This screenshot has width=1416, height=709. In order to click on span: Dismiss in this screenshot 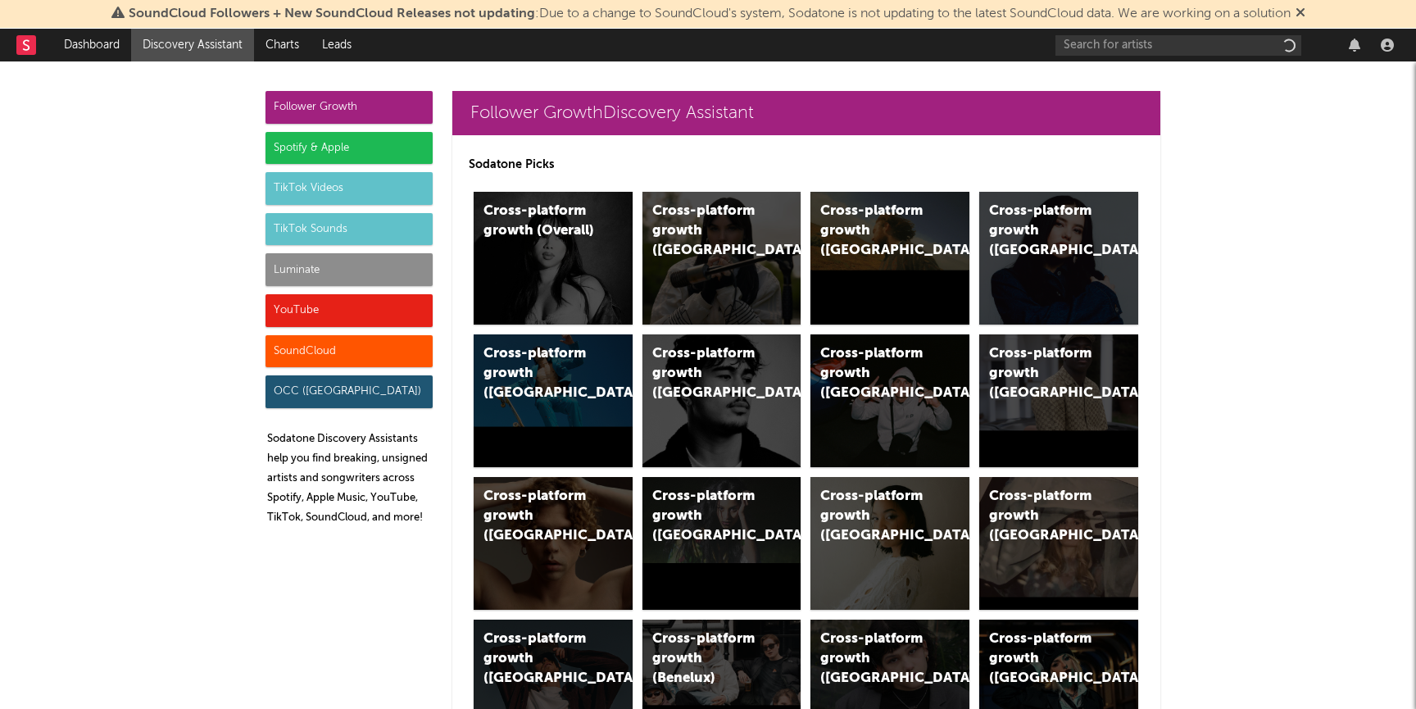, I will do `click(1300, 14)`.